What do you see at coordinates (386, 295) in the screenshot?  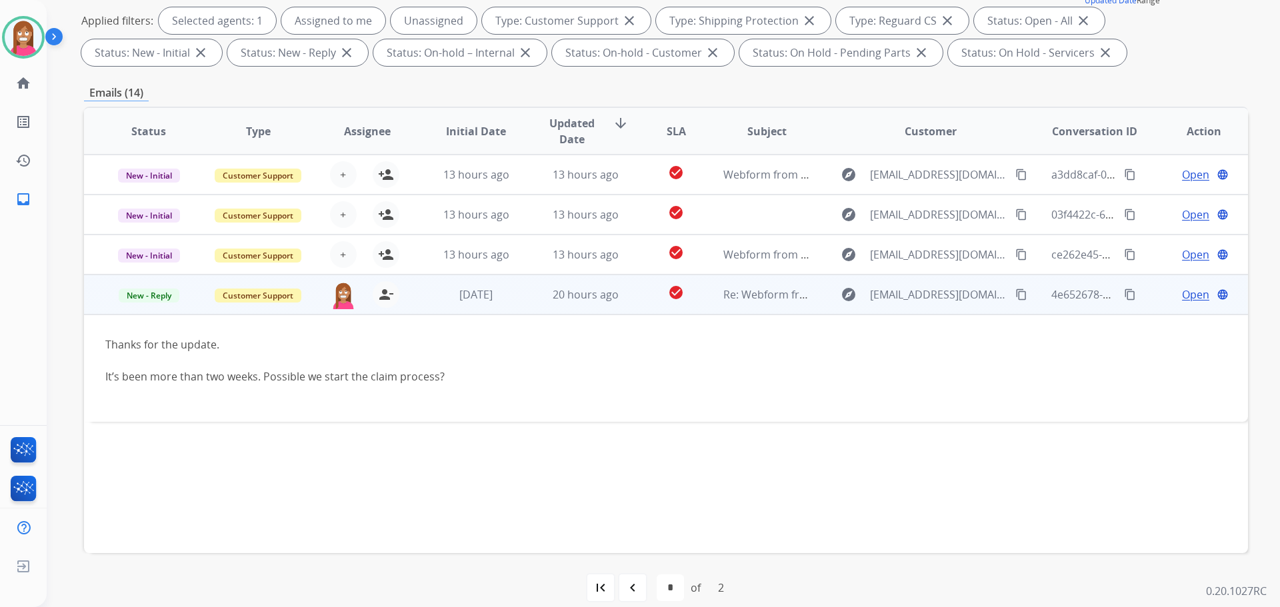 I see `mat-icon: person_remove` at bounding box center [386, 295].